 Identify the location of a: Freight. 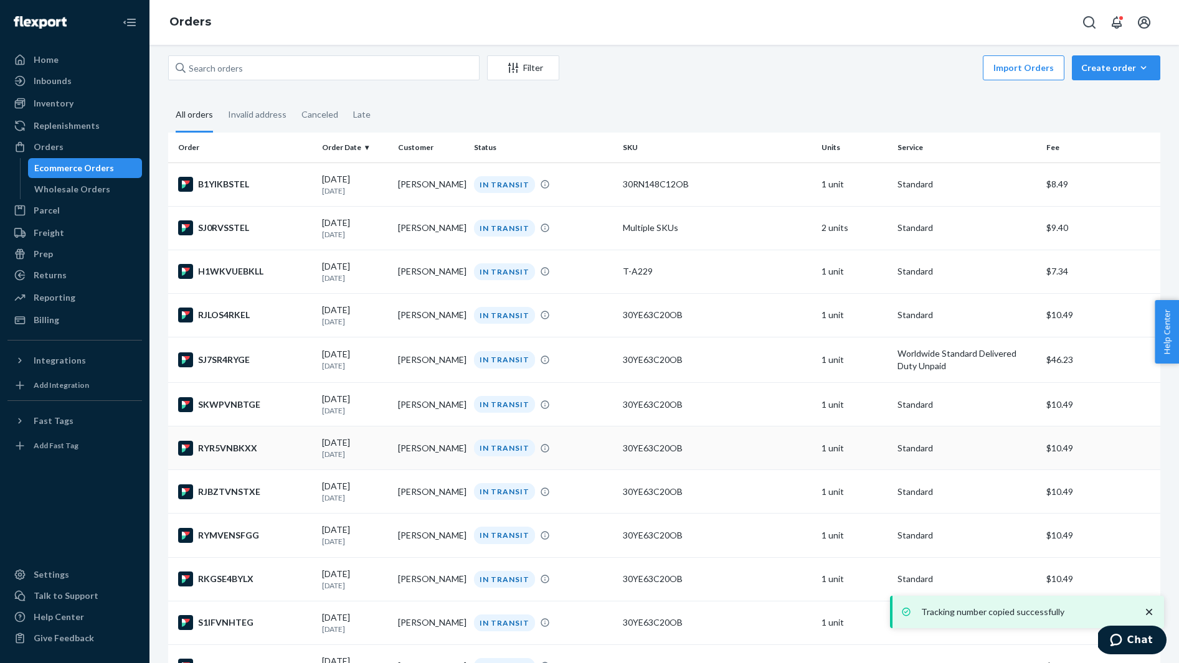
(75, 233).